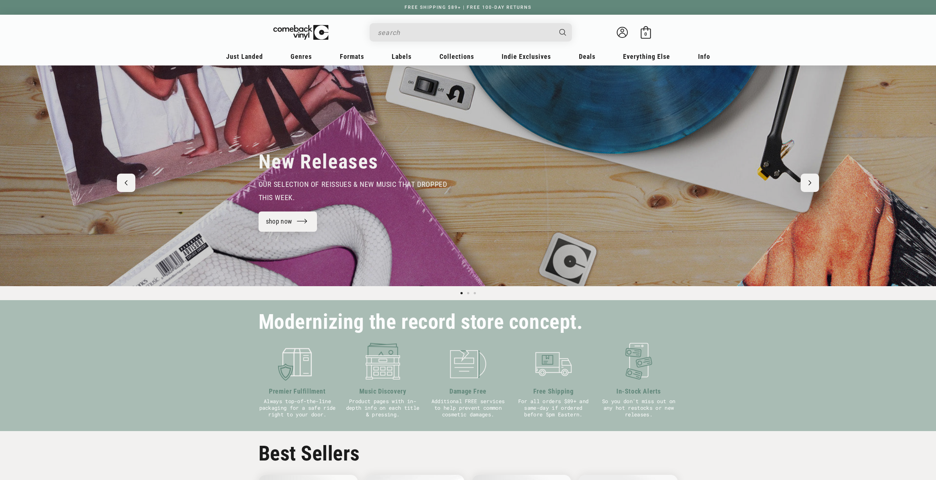  What do you see at coordinates (319, 162) in the screenshot?
I see `h2: New Releases` at bounding box center [319, 162].